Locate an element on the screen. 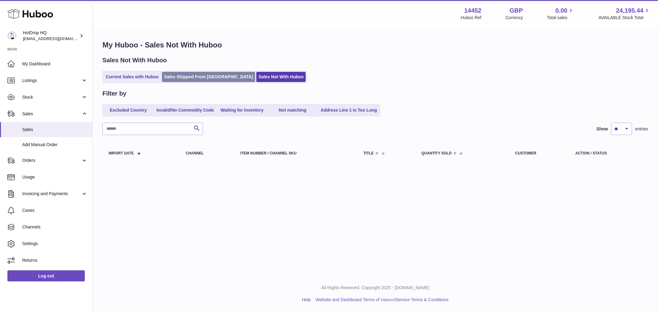  a: Excluded Country is located at coordinates (128, 110).